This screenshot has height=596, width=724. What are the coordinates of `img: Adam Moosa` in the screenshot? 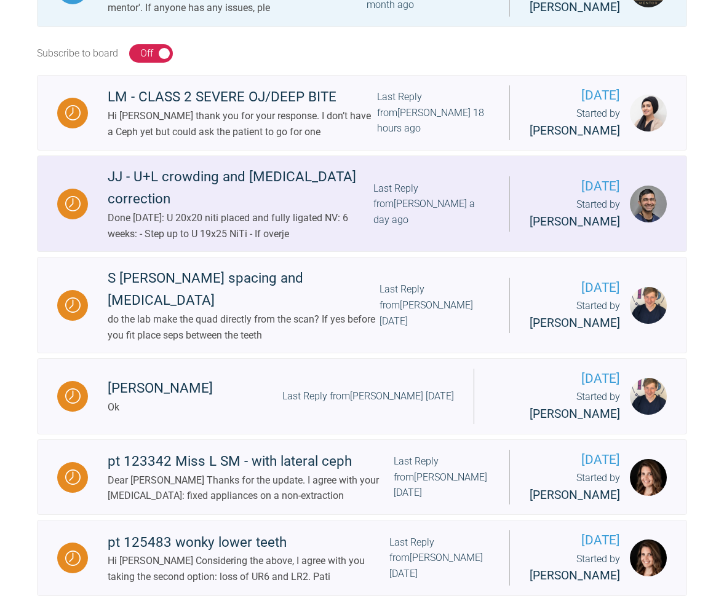 It's located at (648, 204).